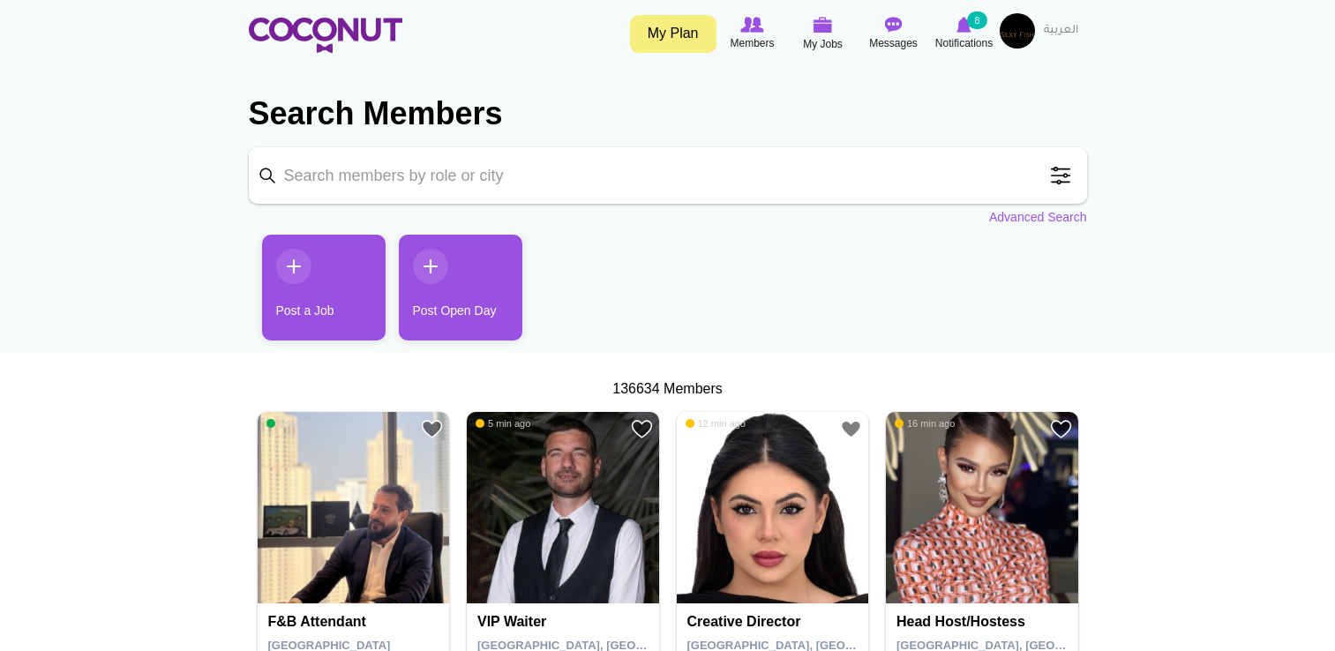 Image resolution: width=1335 pixels, height=651 pixels. I want to click on li: 1 / 2, so click(311, 294).